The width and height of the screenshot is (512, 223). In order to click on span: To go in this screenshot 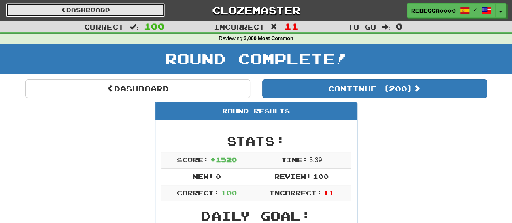, I will do `click(361, 27)`.